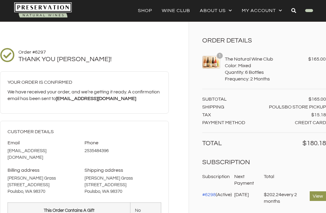 The height and width of the screenshot is (213, 326). What do you see at coordinates (260, 79) in the screenshot?
I see `p: 2 Months` at bounding box center [260, 79].